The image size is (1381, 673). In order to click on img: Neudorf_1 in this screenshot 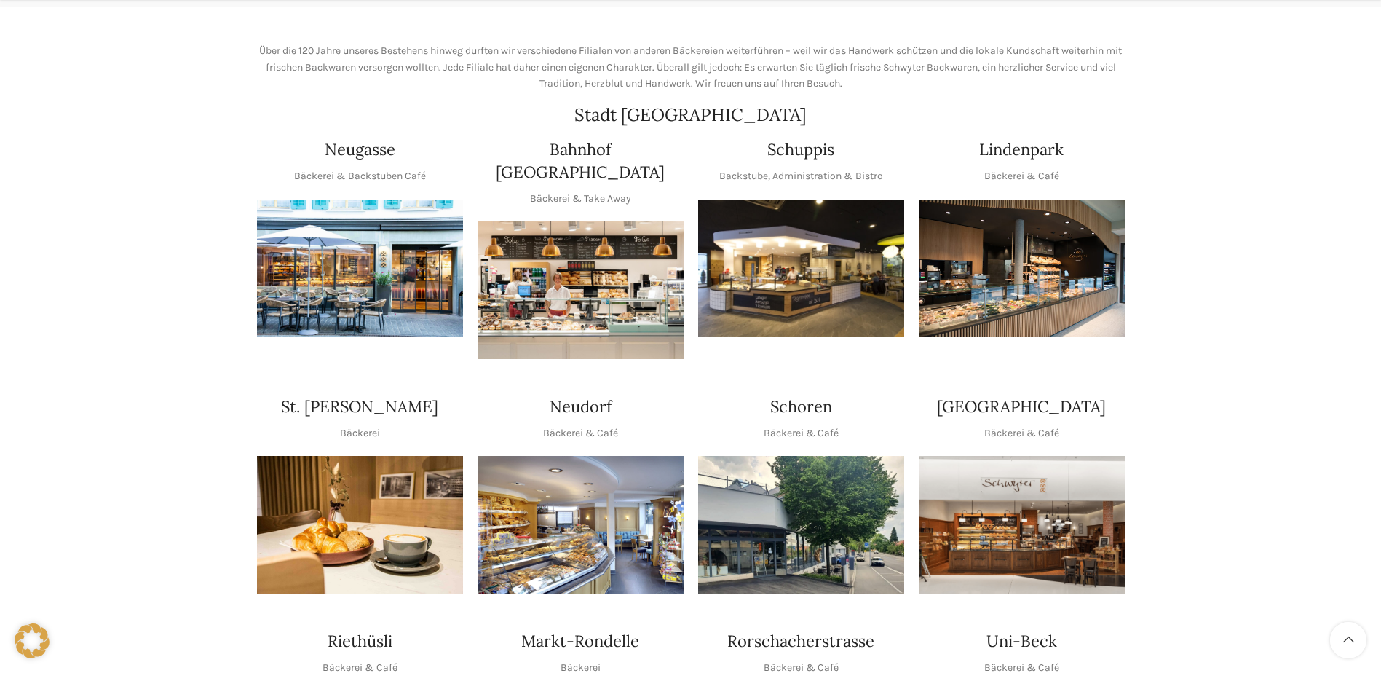, I will do `click(580, 524)`.